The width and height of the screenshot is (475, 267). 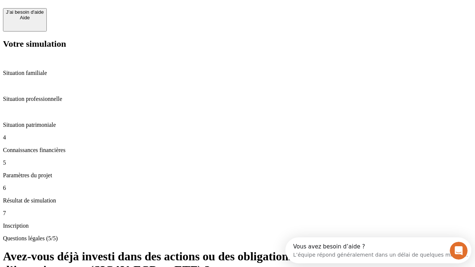 I want to click on button: J’ai besoin d'aideAide, so click(x=25, y=20).